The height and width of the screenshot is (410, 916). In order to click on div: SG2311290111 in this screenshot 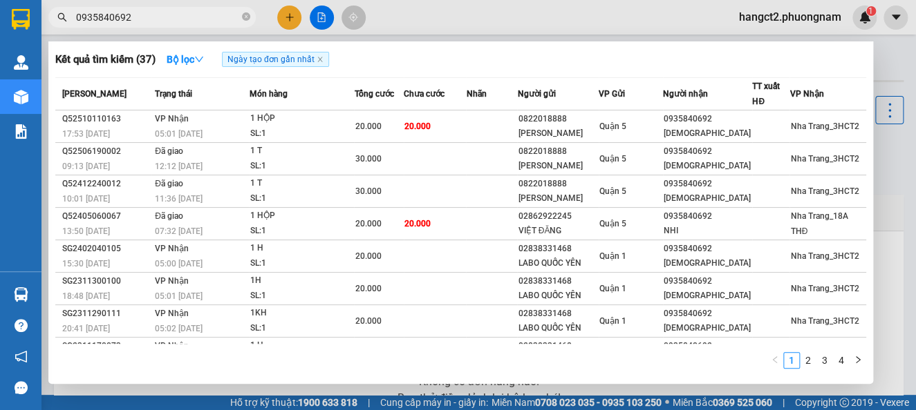, I will do `click(106, 314)`.